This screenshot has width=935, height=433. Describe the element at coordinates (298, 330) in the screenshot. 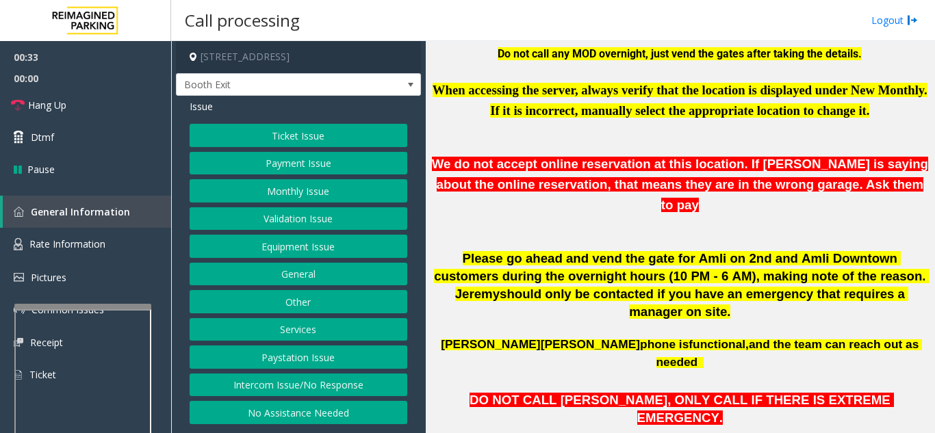

I see `button: Services` at that location.